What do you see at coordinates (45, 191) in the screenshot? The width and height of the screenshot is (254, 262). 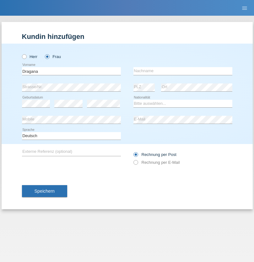 I see `span: Speichern` at bounding box center [45, 191].